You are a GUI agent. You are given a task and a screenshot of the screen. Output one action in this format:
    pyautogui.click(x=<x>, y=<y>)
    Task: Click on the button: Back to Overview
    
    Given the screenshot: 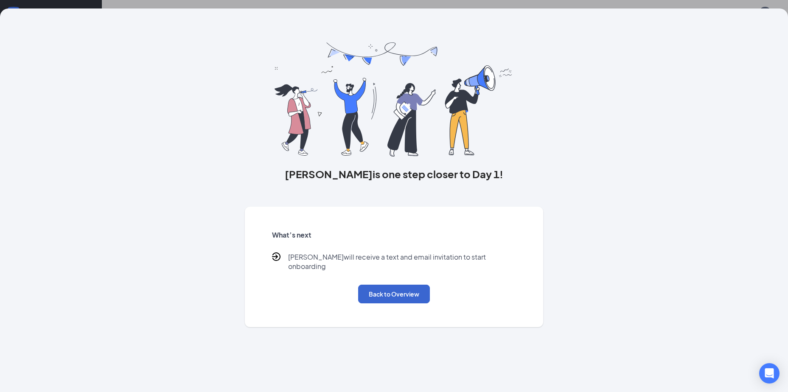 What is the action you would take?
    pyautogui.click(x=394, y=294)
    